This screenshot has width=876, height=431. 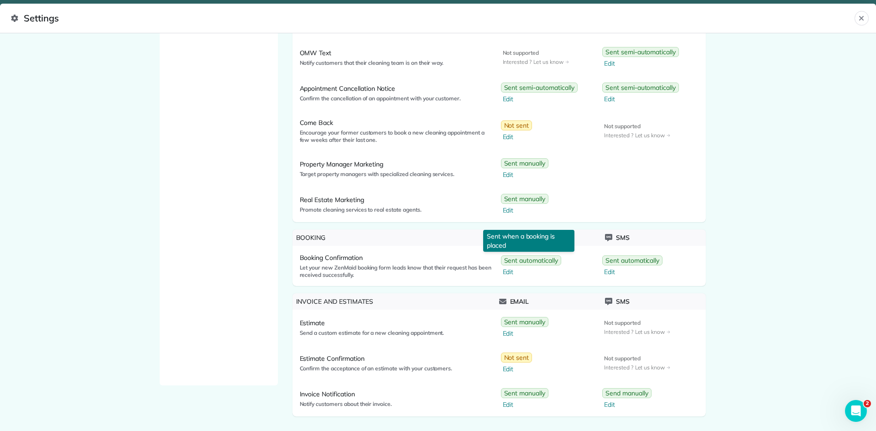 I want to click on span: Encourage your former customers to book a new cleaning appointment a few weeks after their last one., so click(x=395, y=136).